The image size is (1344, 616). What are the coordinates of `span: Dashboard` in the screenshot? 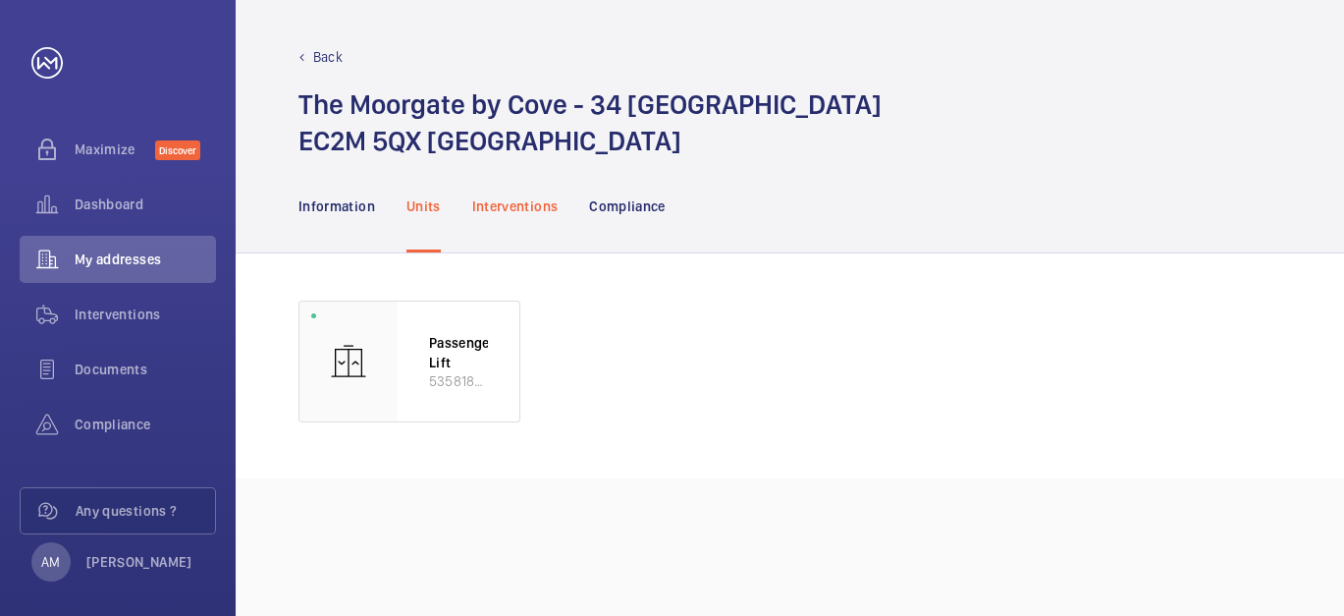 It's located at (145, 204).